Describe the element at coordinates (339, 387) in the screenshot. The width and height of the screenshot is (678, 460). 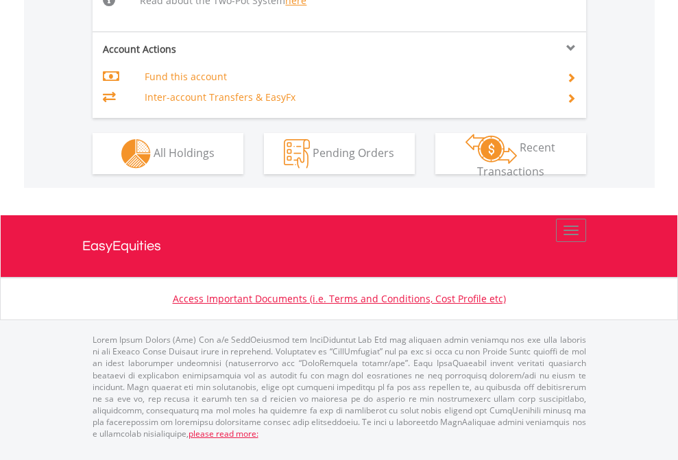
I see `p: Lorem Ipsum Dolors (Ame) Con a/e SeddOeiusmod tem InciDiduntut Lab Etd mag aliquaen admin veniamq...` at that location.